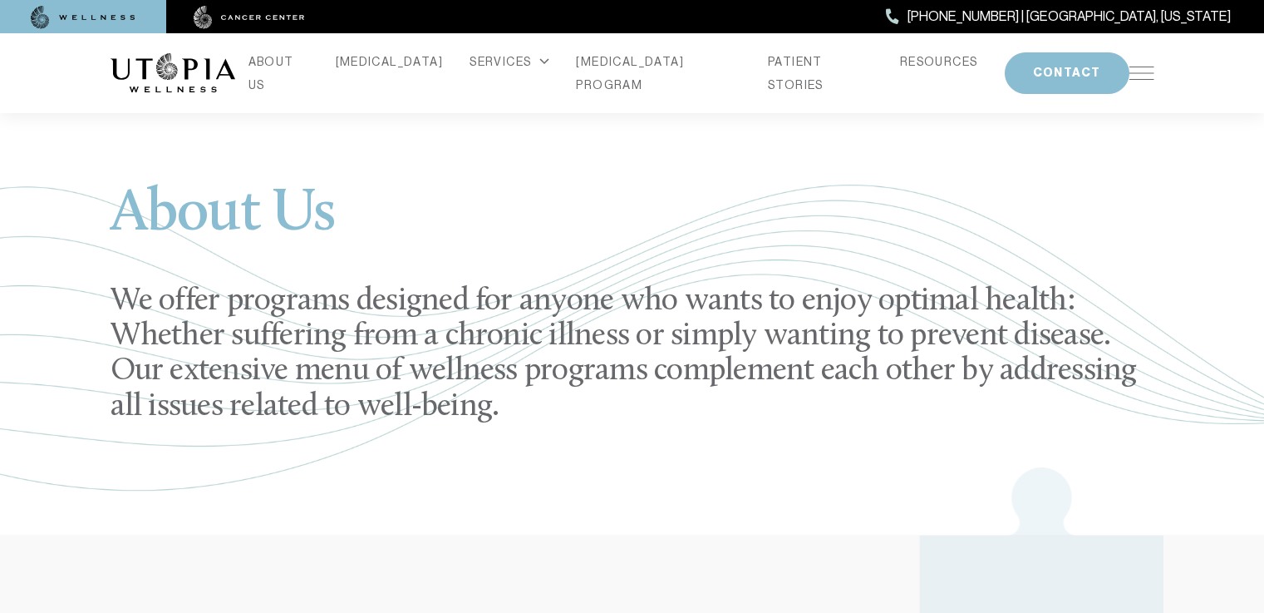 The image size is (1264, 613). Describe the element at coordinates (939, 62) in the screenshot. I see `a: RESOURCES` at that location.